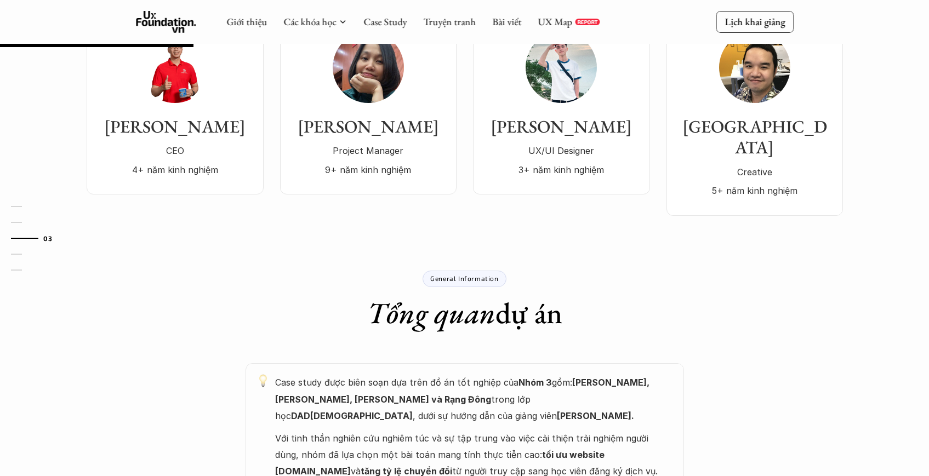 Image resolution: width=929 pixels, height=476 pixels. I want to click on strong: Nhóm 3, so click(535, 382).